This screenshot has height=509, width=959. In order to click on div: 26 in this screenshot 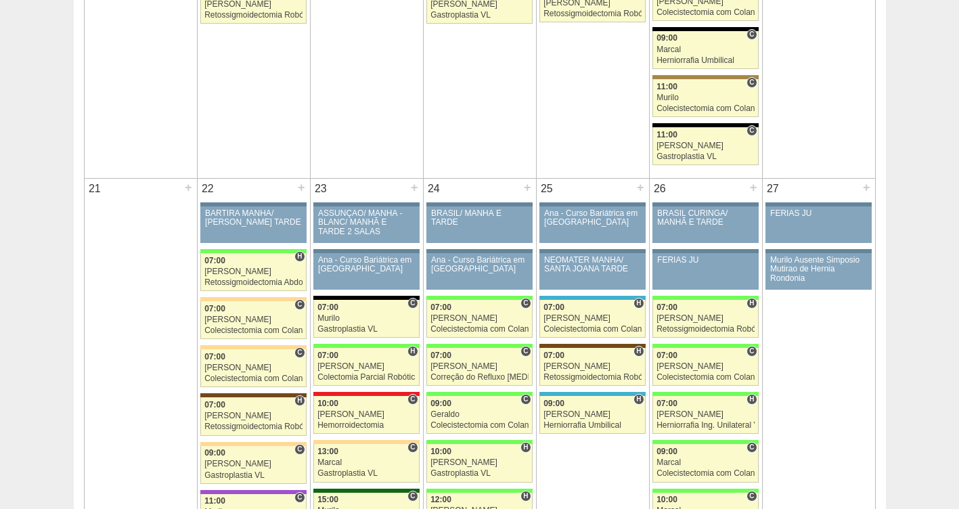, I will do `click(660, 189)`.